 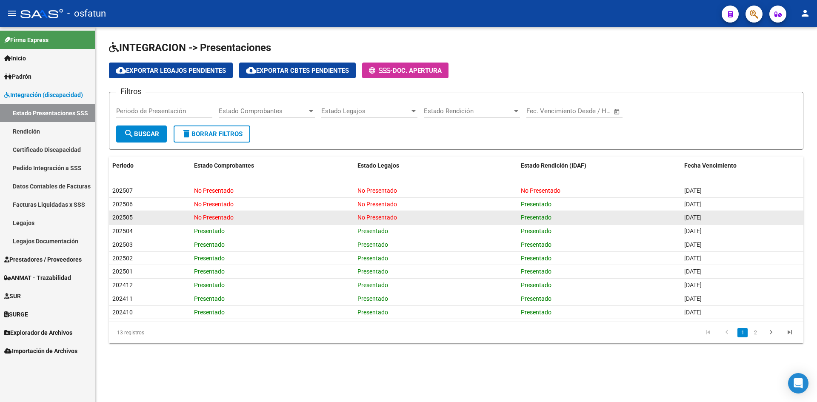 What do you see at coordinates (129, 134) in the screenshot?
I see `mat-icon: search` at bounding box center [129, 134].